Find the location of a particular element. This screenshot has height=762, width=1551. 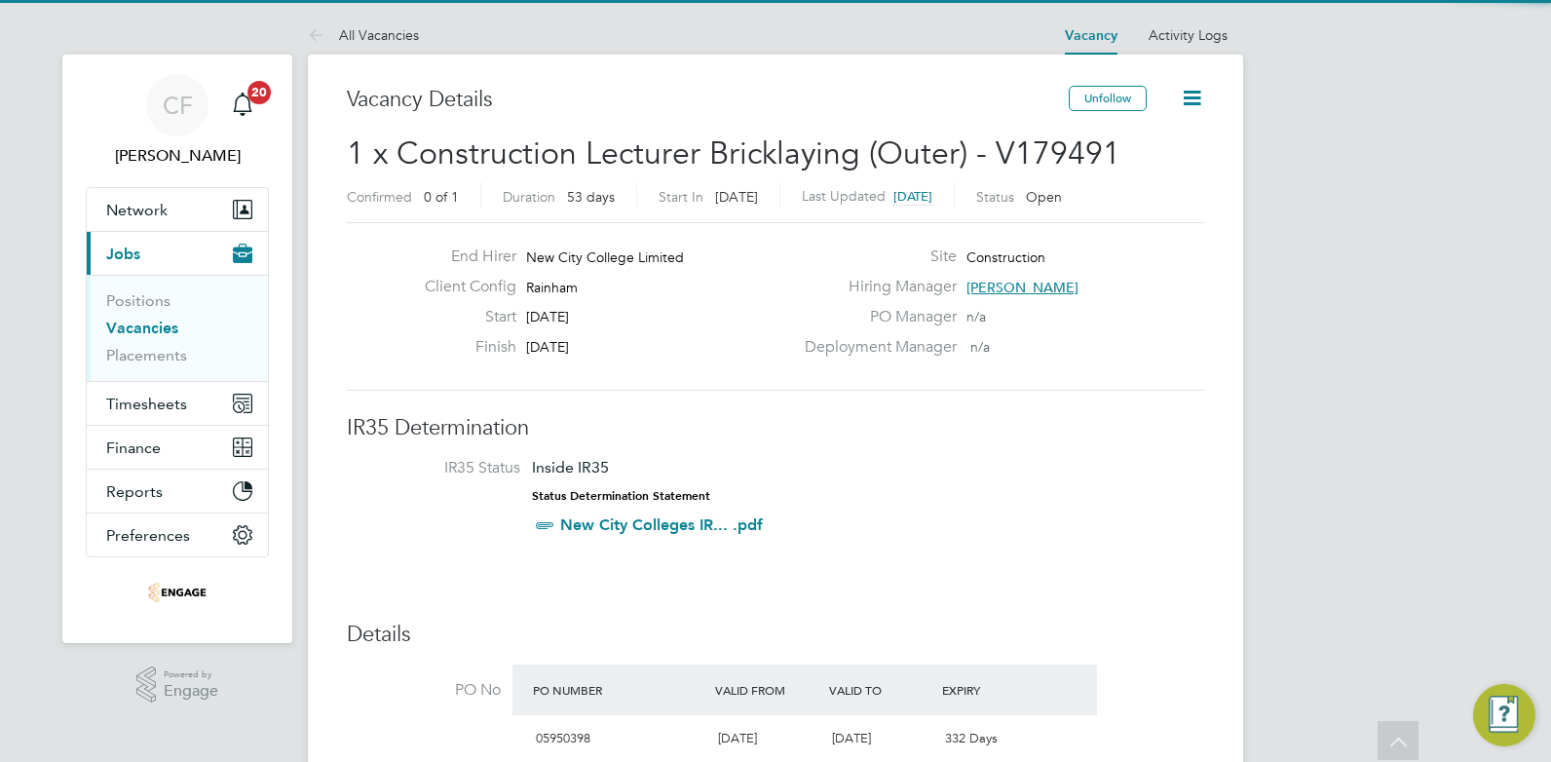

label: Last Updated is located at coordinates (844, 196).